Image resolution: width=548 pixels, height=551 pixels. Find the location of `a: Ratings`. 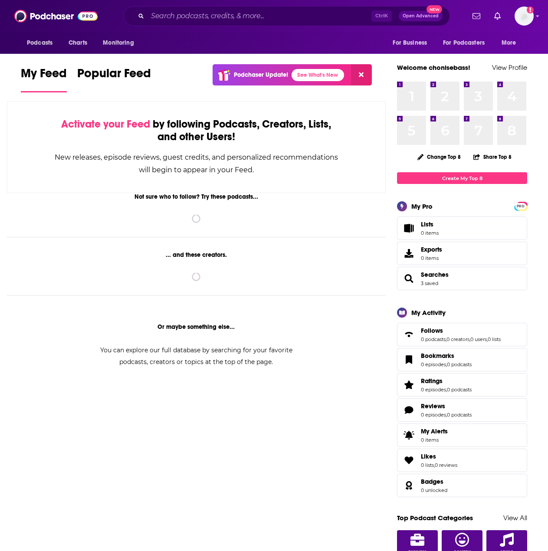

a: Ratings is located at coordinates (409, 385).